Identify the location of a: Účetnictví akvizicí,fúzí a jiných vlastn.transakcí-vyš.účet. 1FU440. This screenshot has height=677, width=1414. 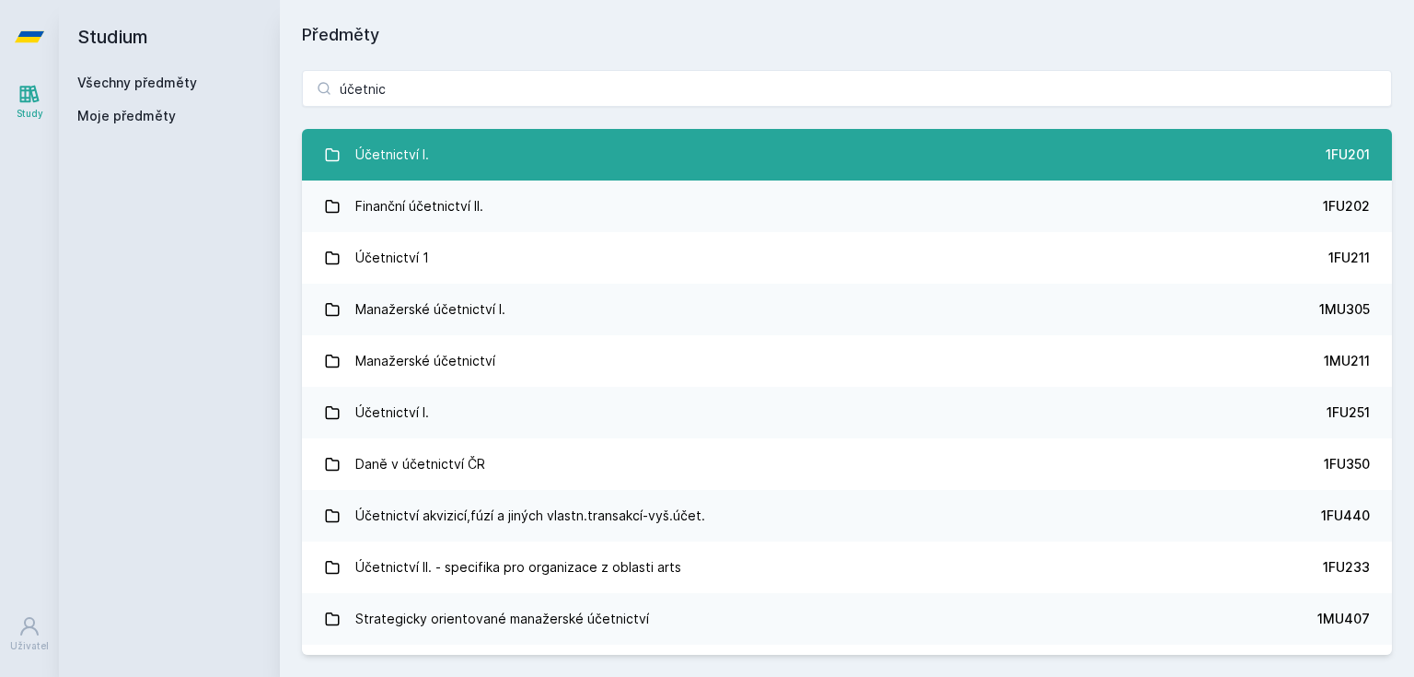
(847, 516).